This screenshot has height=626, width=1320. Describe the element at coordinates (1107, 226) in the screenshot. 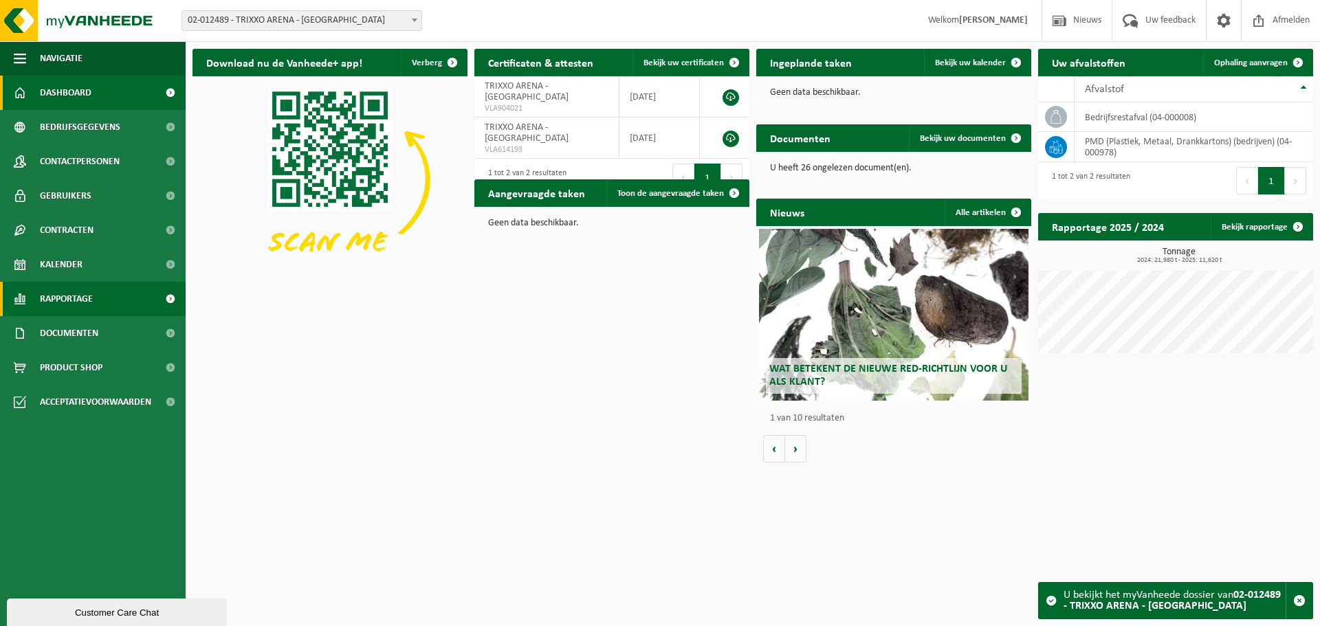

I see `h2: Rapportage 2025 / 2024` at that location.